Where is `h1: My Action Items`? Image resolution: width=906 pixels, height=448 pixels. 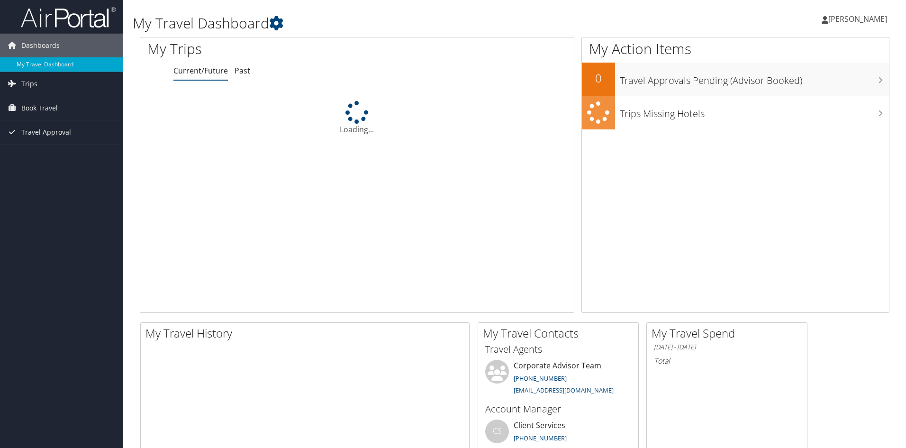 h1: My Action Items is located at coordinates (735, 49).